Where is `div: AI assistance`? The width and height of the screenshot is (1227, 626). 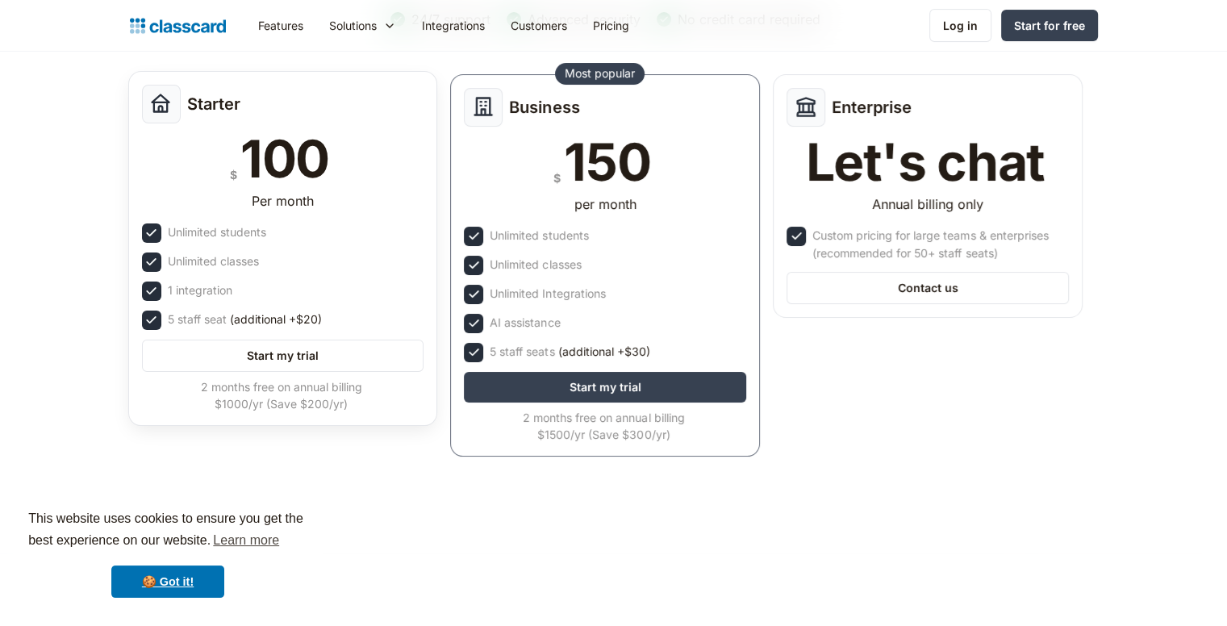 div: AI assistance is located at coordinates (524, 323).